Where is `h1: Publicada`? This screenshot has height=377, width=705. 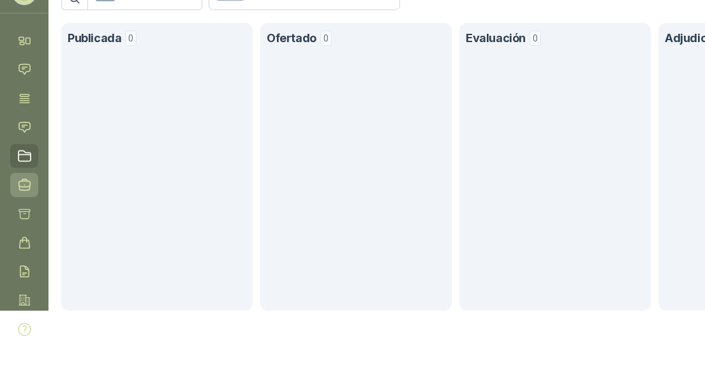
h1: Publicada is located at coordinates (94, 38).